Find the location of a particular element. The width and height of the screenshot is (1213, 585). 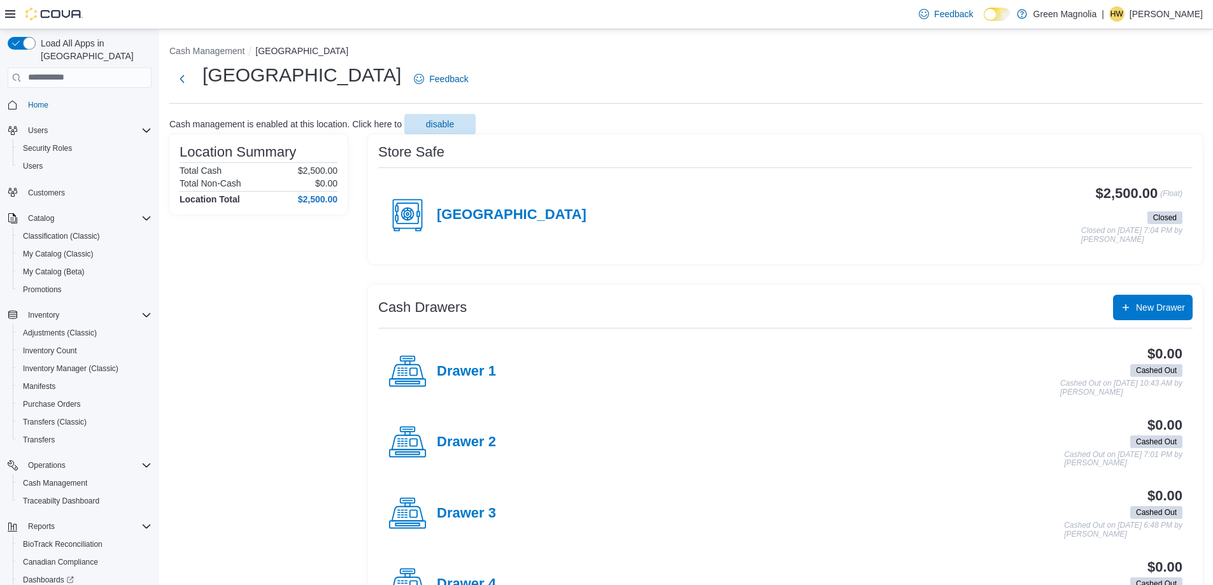

button: Security Roles is located at coordinates (85, 148).